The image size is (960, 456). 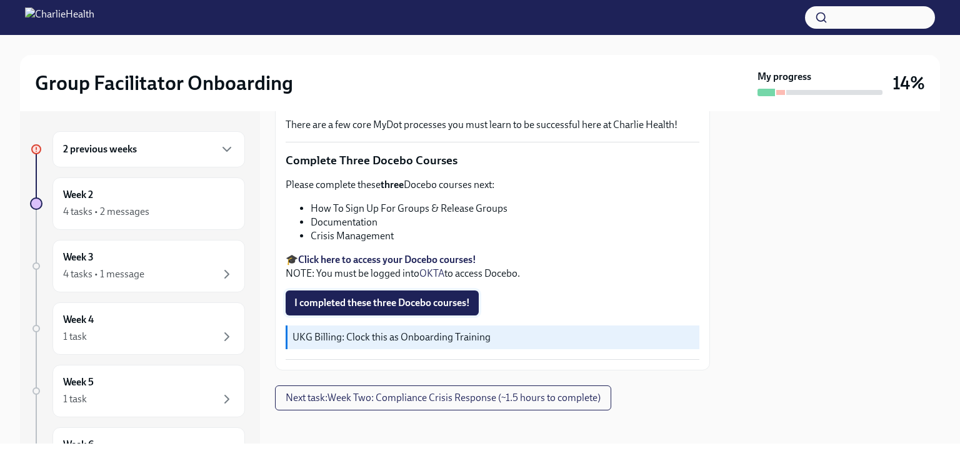 What do you see at coordinates (784, 77) in the screenshot?
I see `strong: My progress` at bounding box center [784, 77].